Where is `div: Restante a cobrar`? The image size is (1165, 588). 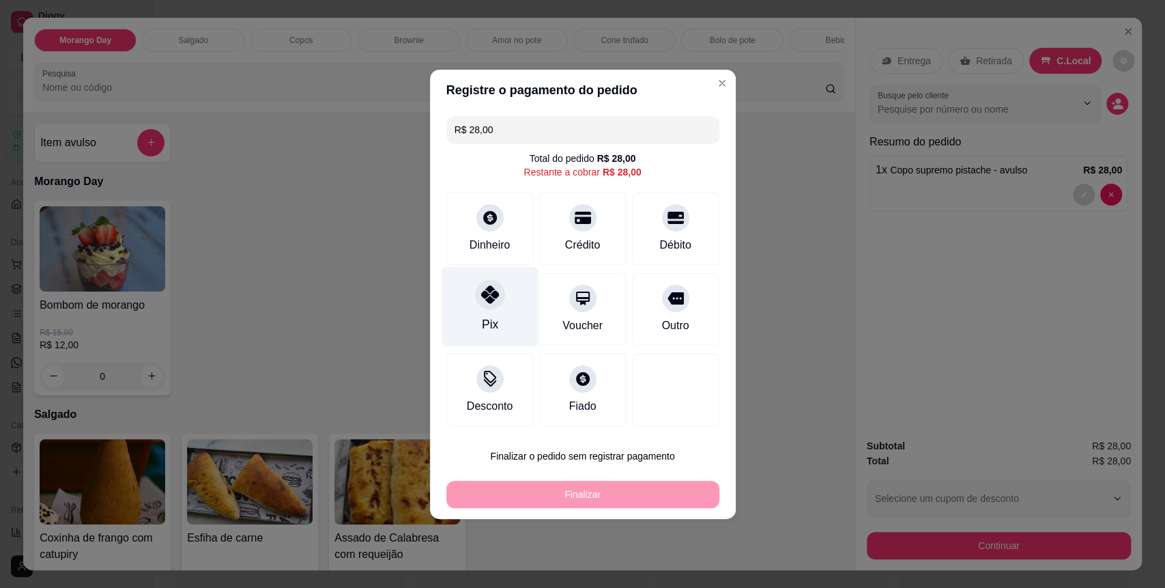
div: Restante a cobrar is located at coordinates (582, 172).